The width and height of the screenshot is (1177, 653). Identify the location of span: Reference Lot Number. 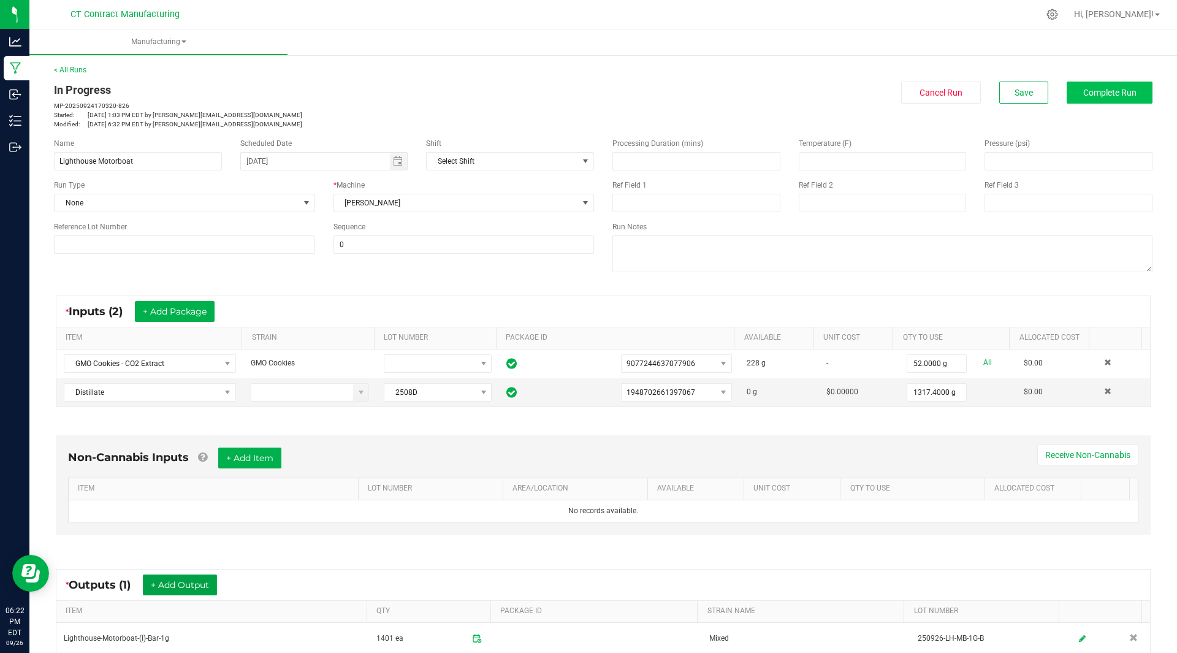
(90, 227).